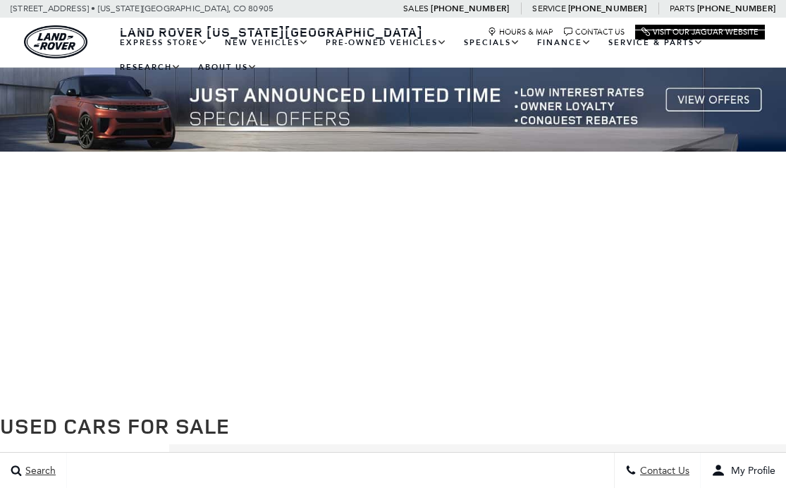  I want to click on a: Pre-Owned Vehicles, so click(386, 42).